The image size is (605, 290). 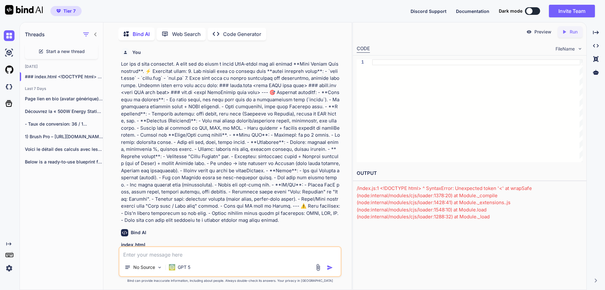 What do you see at coordinates (64, 77) in the screenshot?
I see `p: ### index.html <!DOCTYPE html> <html lan...` at bounding box center [64, 77].